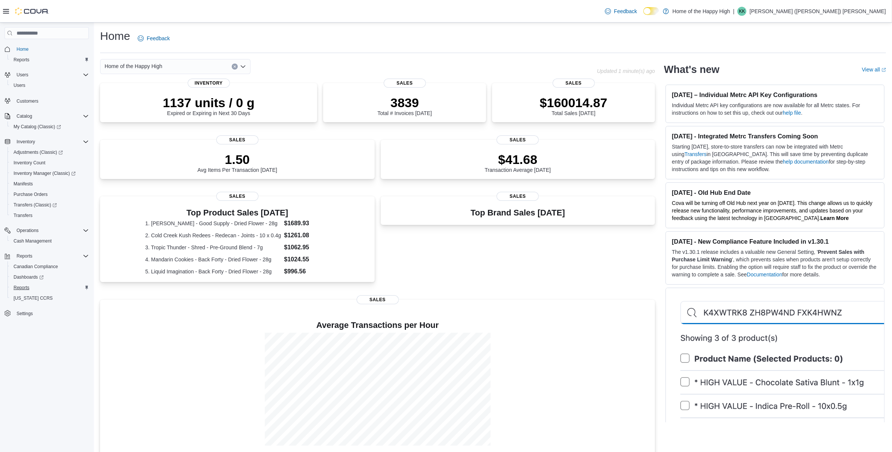 This screenshot has width=892, height=452. What do you see at coordinates (29, 163) in the screenshot?
I see `span: Inventory Count` at bounding box center [29, 163].